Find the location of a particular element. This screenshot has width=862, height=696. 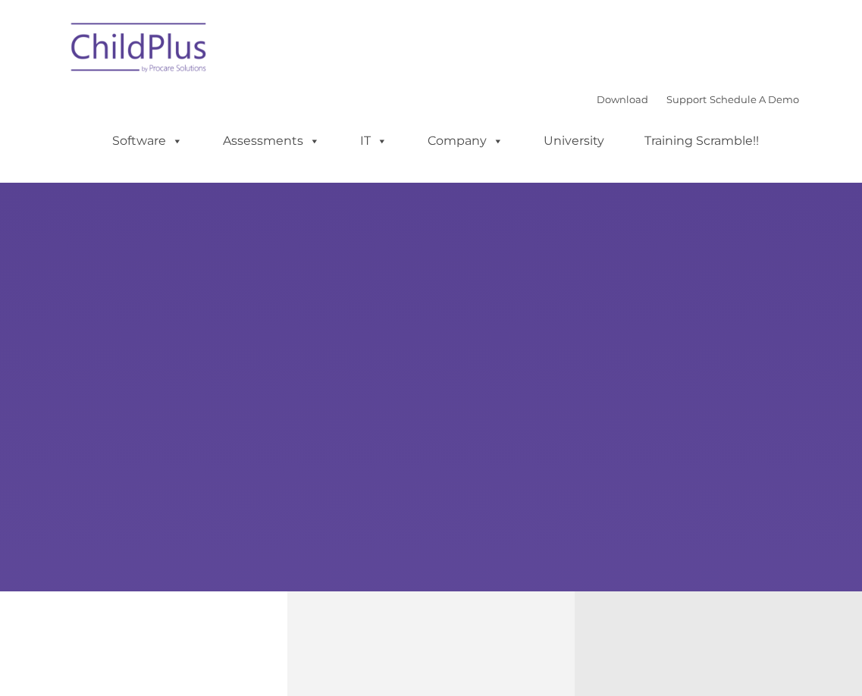

a: Assessments is located at coordinates (271, 141).